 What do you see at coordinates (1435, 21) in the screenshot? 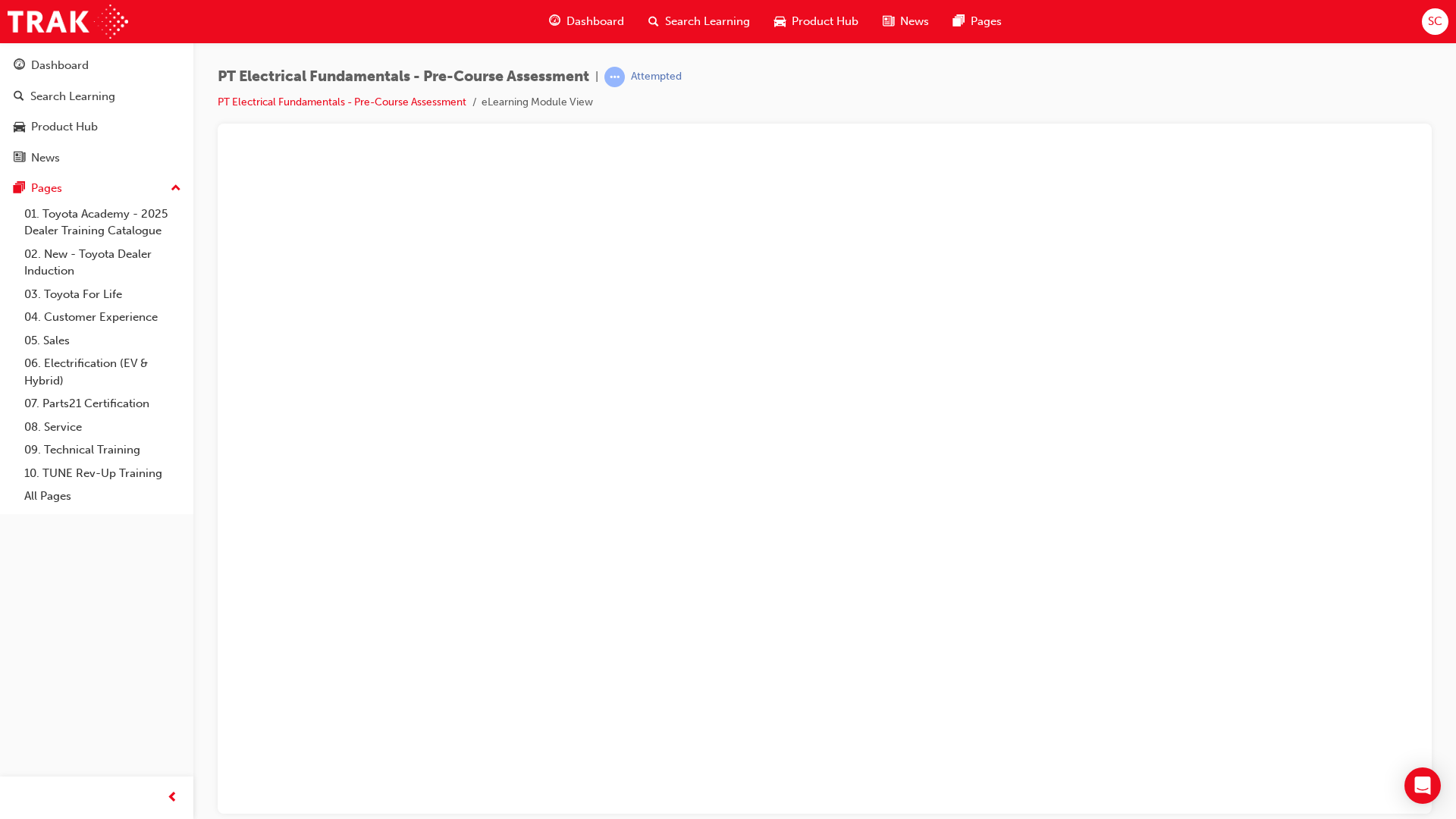
I see `span: SC` at bounding box center [1435, 21].